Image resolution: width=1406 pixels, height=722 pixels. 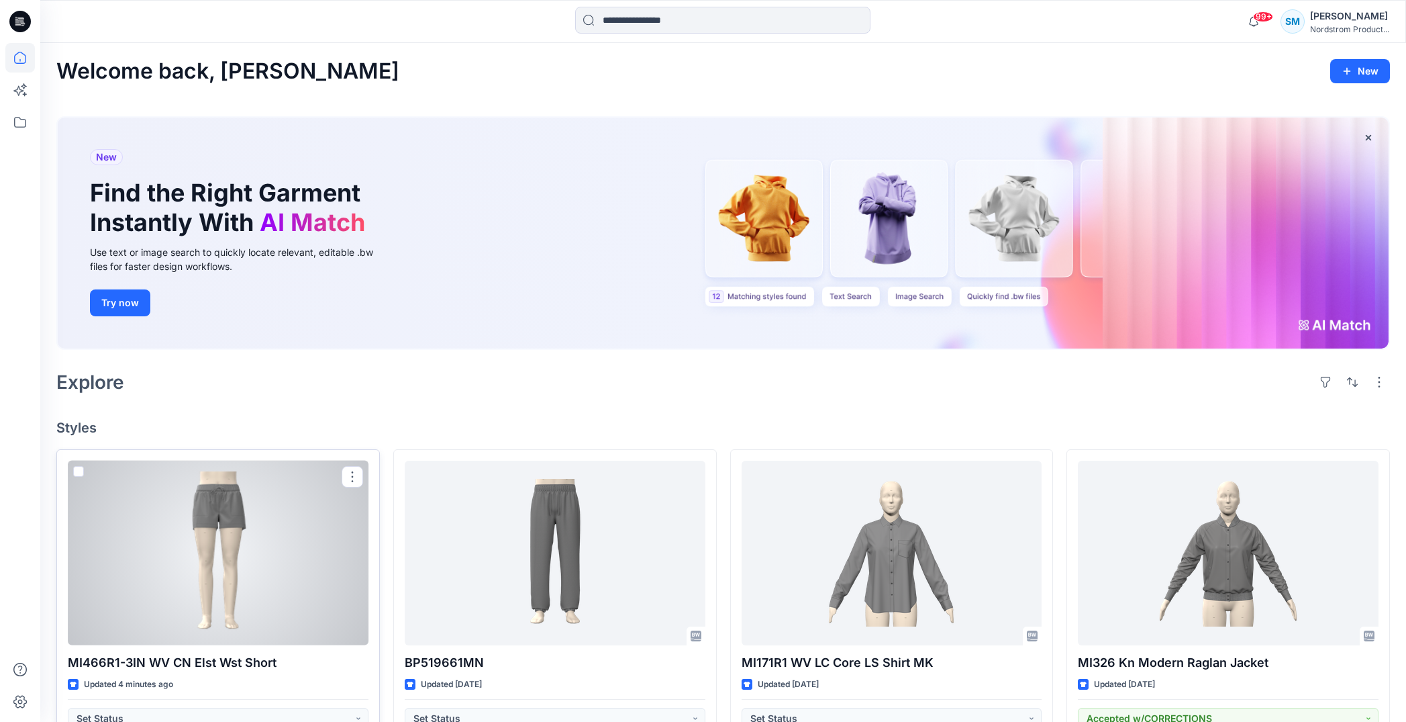 What do you see at coordinates (1229, 553) in the screenshot?
I see `a: MI326 Kn Modern Raglan Jacket` at bounding box center [1229, 553].